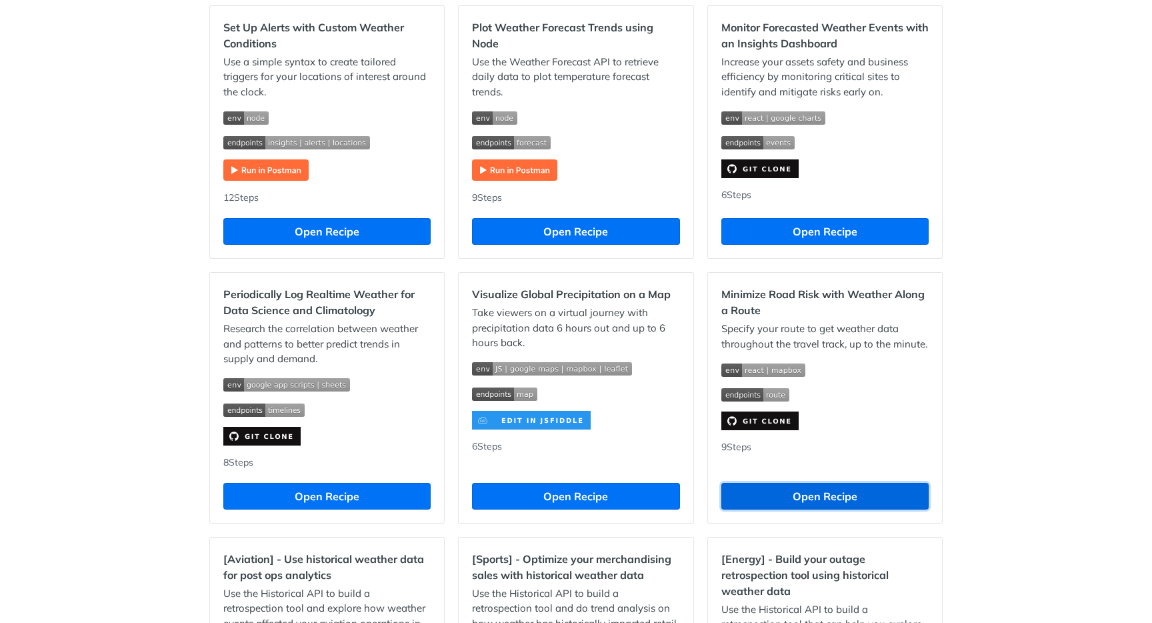 Image resolution: width=1152 pixels, height=623 pixels. Describe the element at coordinates (576, 77) in the screenshot. I see `p: Use the Weather Forecast API to retrieve daily data to plot temperature forecast trends.` at that location.